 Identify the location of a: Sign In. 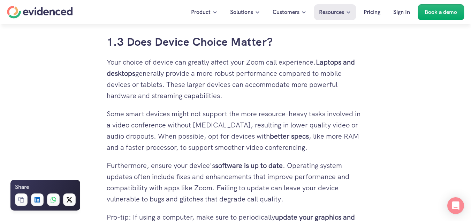
(402, 12).